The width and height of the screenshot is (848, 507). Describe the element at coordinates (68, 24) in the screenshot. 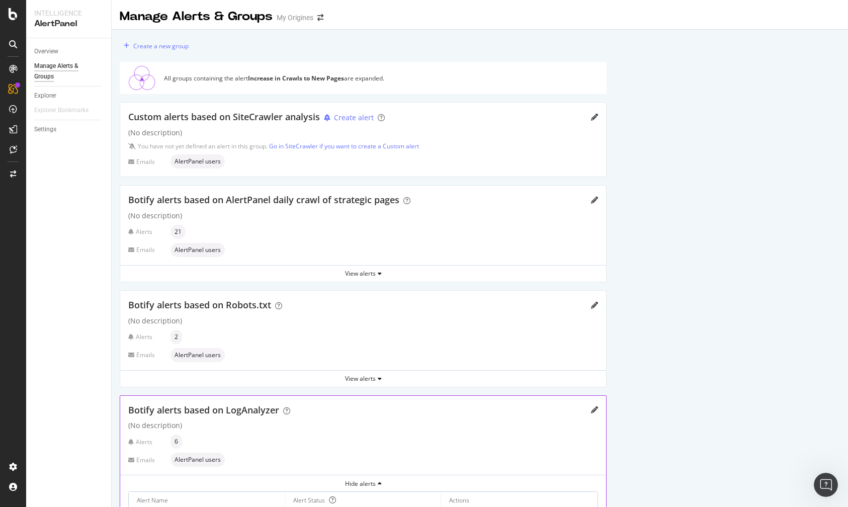

I see `div: AlertPanel` at that location.